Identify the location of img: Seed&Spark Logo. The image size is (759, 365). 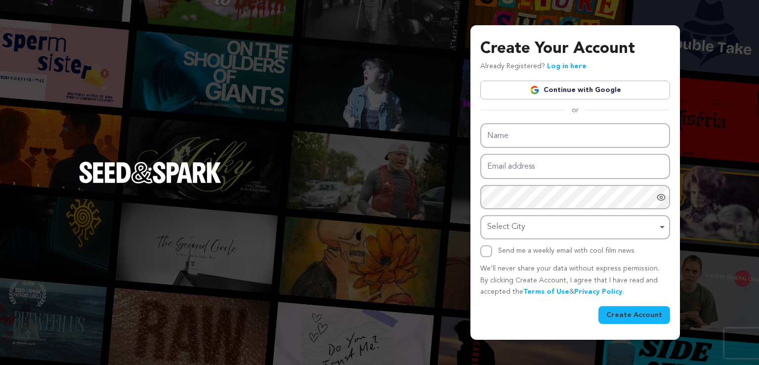
(150, 172).